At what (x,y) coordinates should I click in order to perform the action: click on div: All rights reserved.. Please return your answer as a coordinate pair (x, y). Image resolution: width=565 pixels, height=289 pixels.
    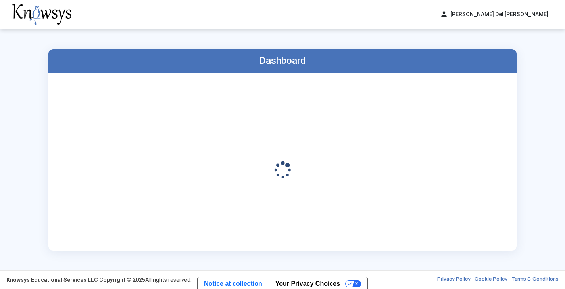
    Looking at the image, I should click on (99, 280).